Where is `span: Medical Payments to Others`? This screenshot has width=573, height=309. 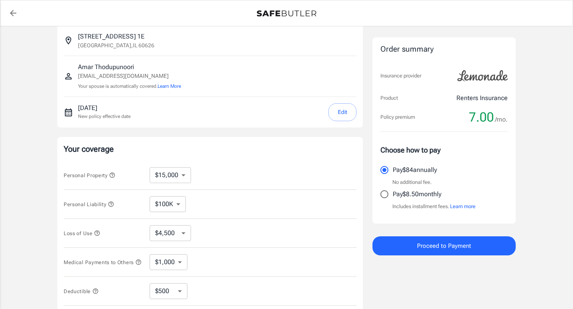
span: Medical Payments to Others is located at coordinates (103, 262).